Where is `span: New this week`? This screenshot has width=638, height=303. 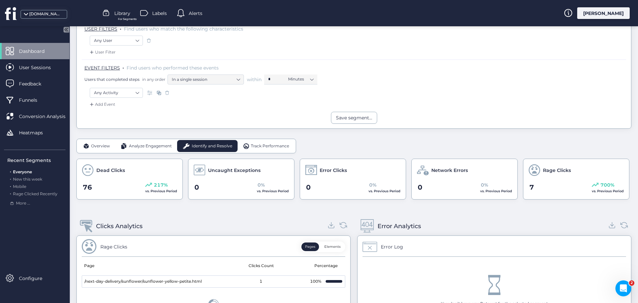 span: New this week is located at coordinates (28, 179).